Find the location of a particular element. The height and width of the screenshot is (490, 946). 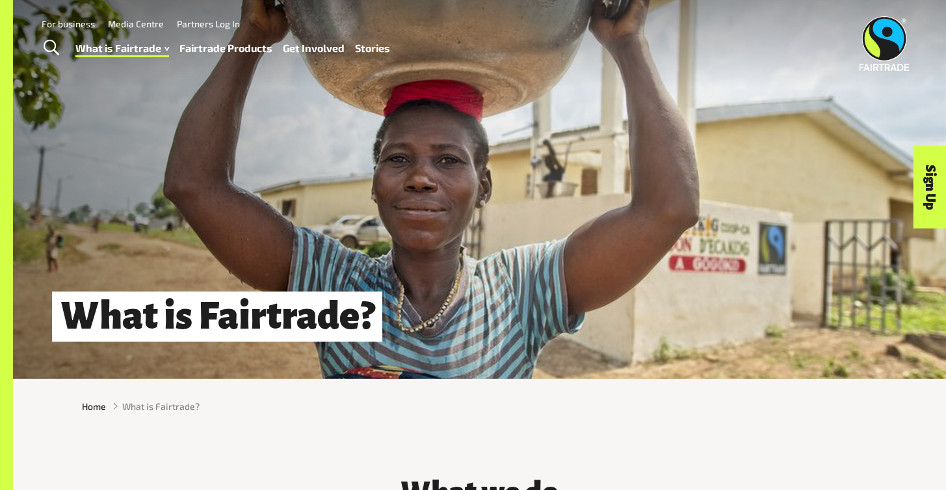

a: What is Fairtrade is located at coordinates (122, 48).